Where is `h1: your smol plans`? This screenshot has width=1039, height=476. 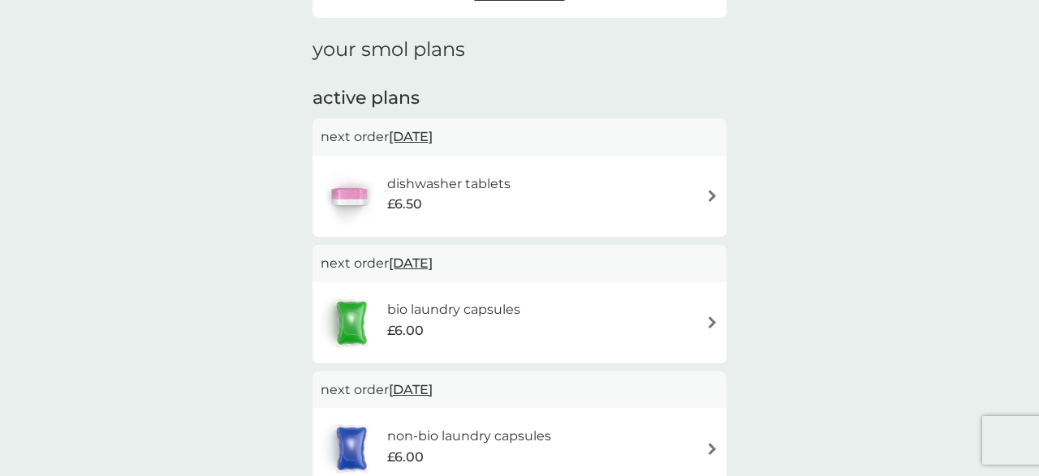 h1: your smol plans is located at coordinates (519, 50).